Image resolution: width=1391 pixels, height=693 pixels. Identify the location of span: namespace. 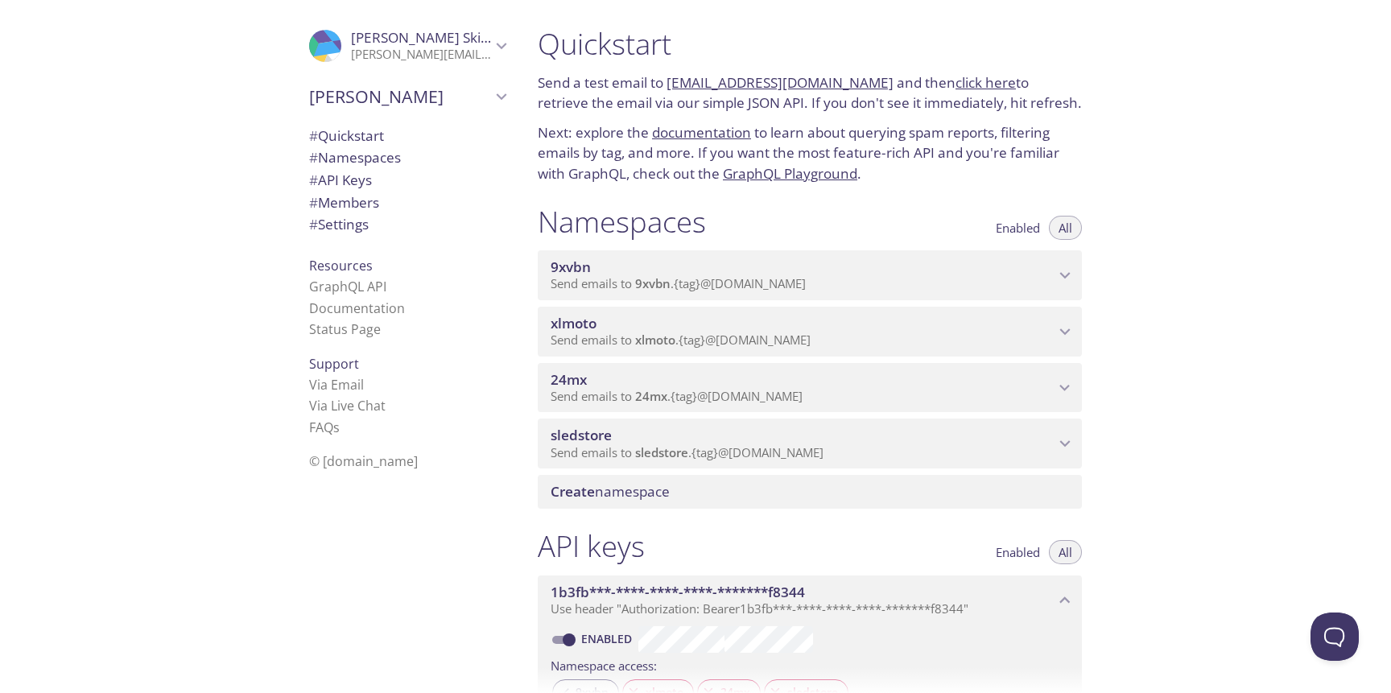
(610, 491).